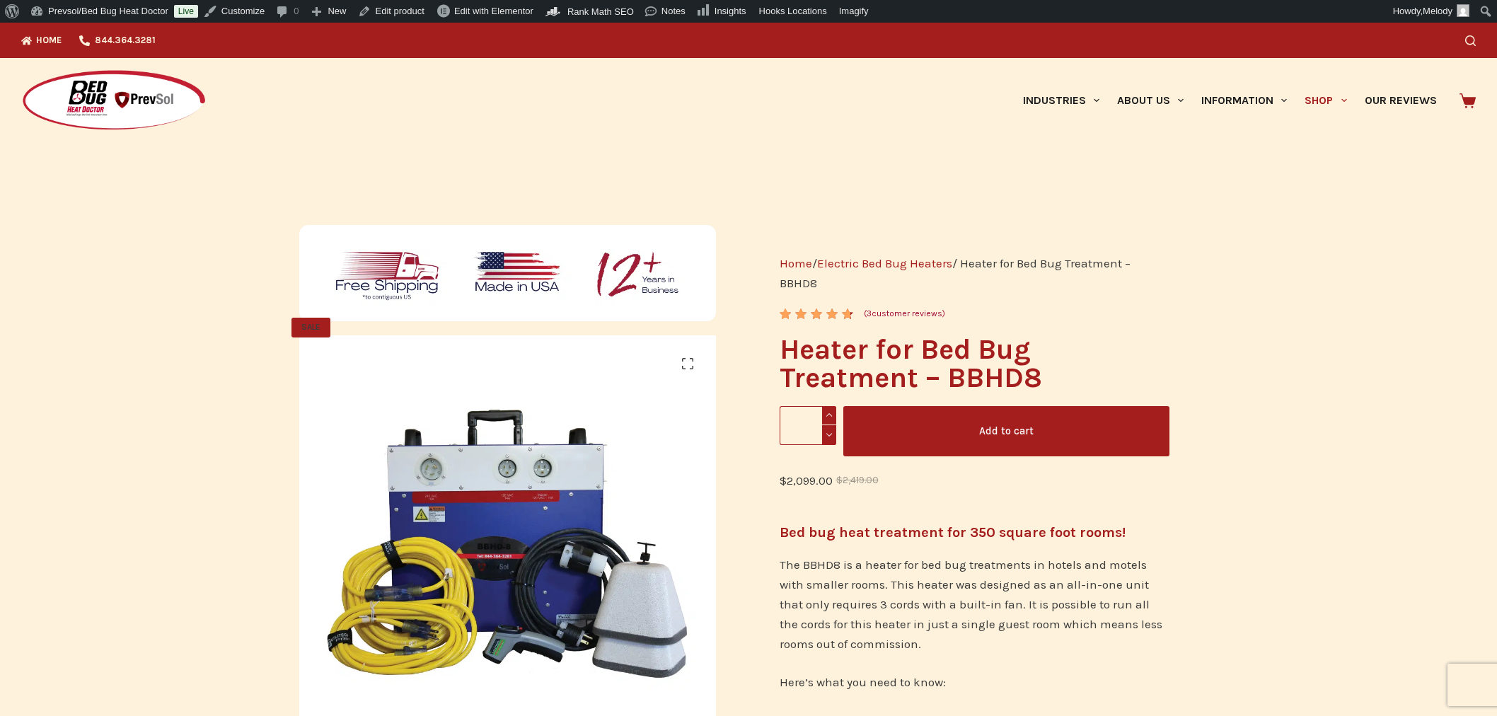 Image resolution: width=1497 pixels, height=716 pixels. I want to click on span: Melody, so click(1438, 11).